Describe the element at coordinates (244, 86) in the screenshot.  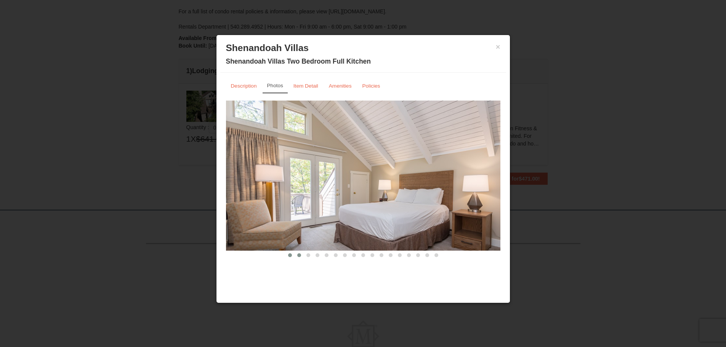
I see `small: Description` at that location.